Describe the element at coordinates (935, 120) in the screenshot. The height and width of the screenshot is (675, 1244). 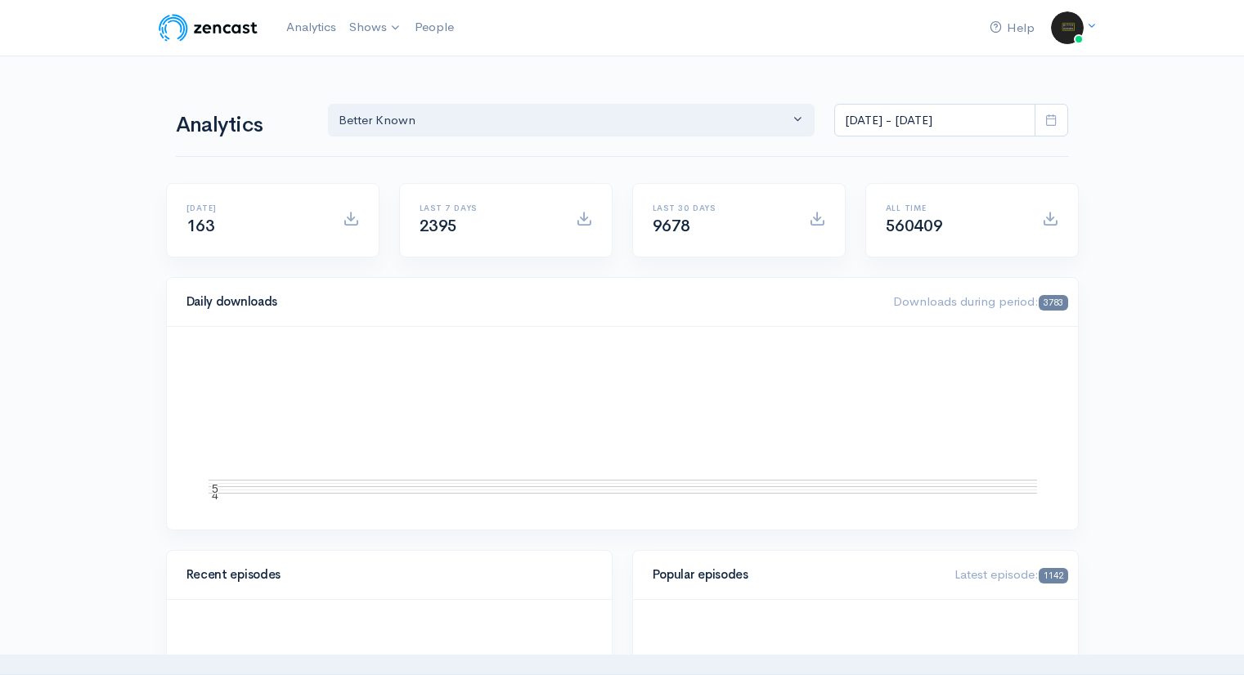
I see `input: analytics date range selector` at that location.